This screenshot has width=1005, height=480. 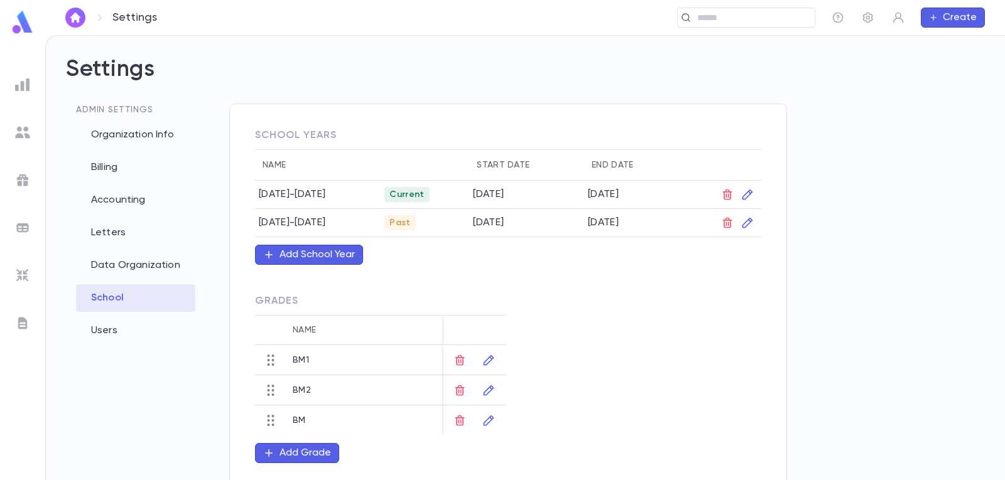 I want to click on img: letters_grey.7941b92b52307dd3b8a917253454ce1c.svg, so click(x=23, y=323).